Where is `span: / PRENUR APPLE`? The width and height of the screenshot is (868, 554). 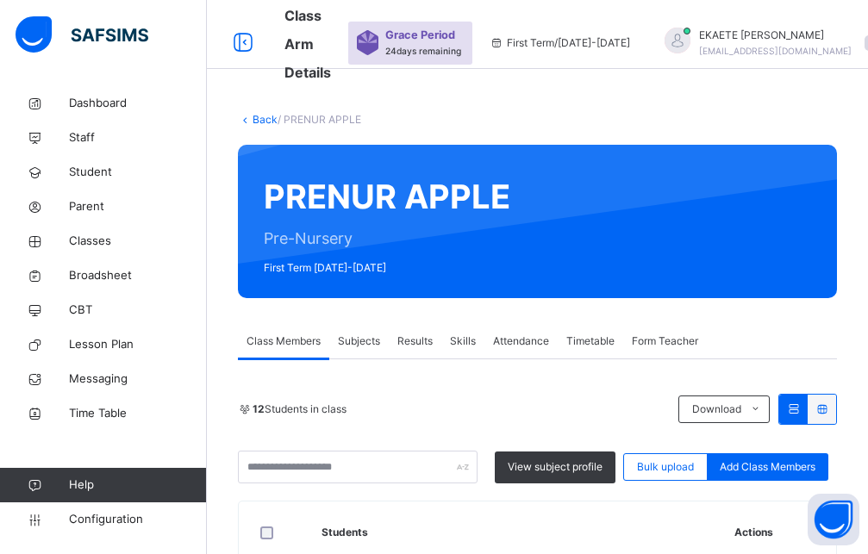 span: / PRENUR APPLE is located at coordinates (319, 119).